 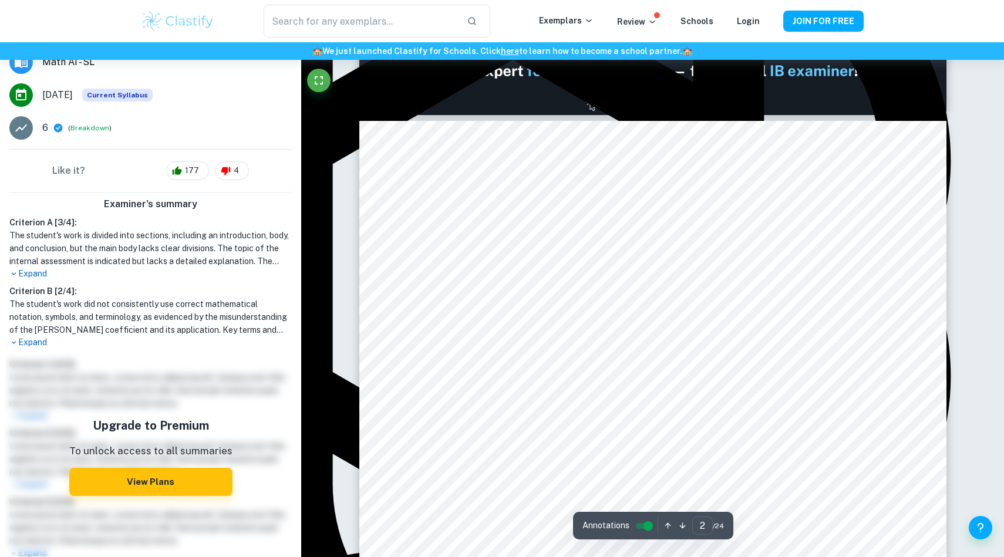 I want to click on h6: Criterion A [ 3 / 4 ]:, so click(x=150, y=223).